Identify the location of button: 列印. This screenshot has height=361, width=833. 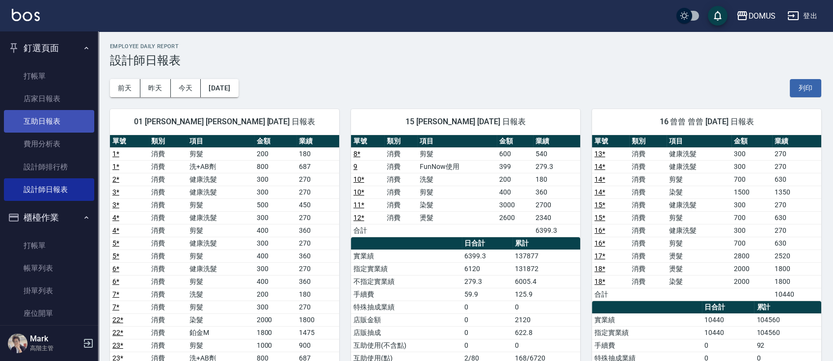
(805, 88).